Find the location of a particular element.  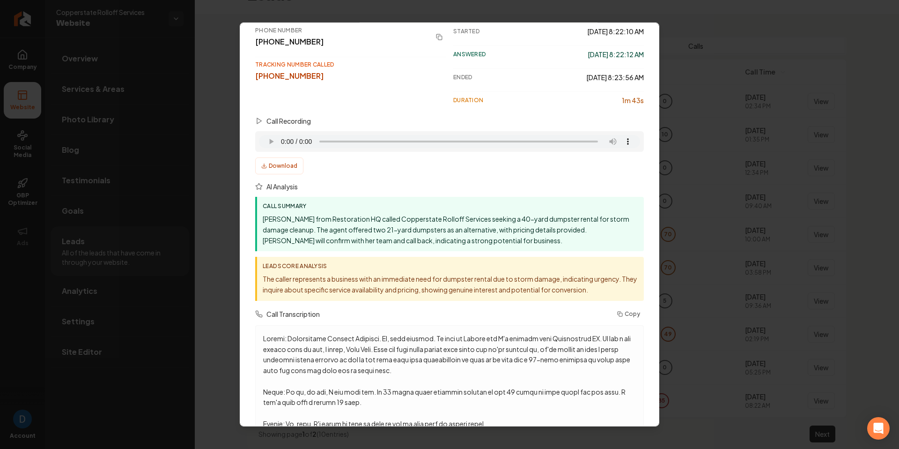

span: Answered is located at coordinates (469, 54).